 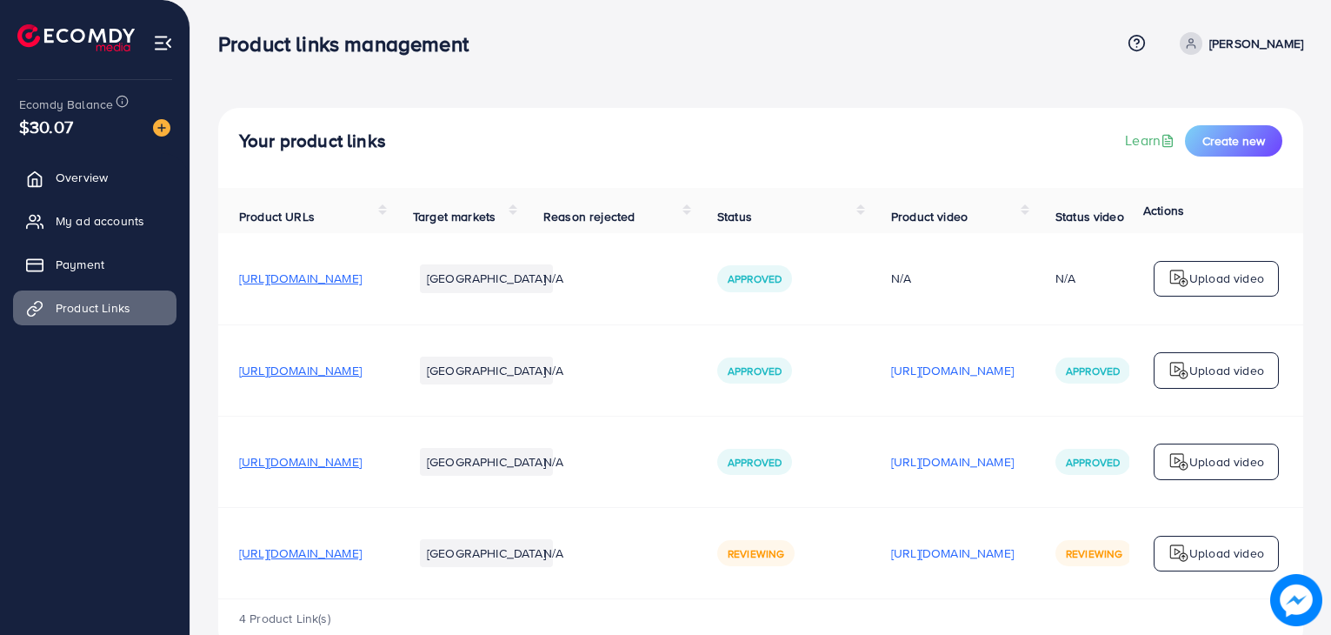 What do you see at coordinates (276, 216) in the screenshot?
I see `span: Product URLs` at bounding box center [276, 216].